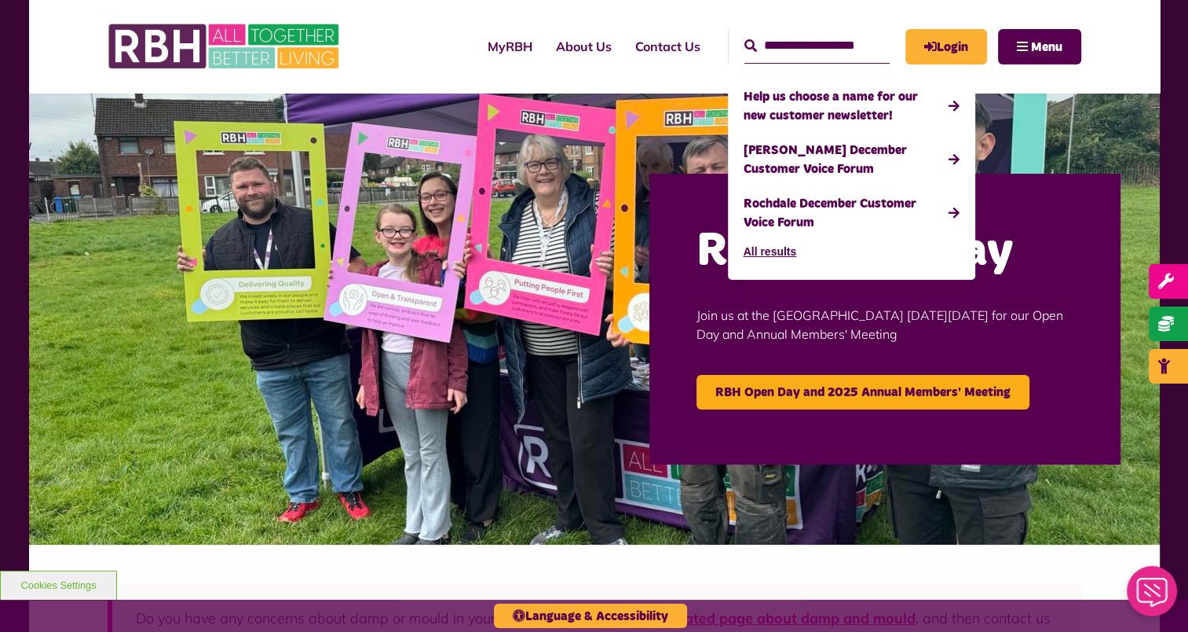 The image size is (1188, 632). Describe the element at coordinates (1047, 47) in the screenshot. I see `span: Menu` at that location.